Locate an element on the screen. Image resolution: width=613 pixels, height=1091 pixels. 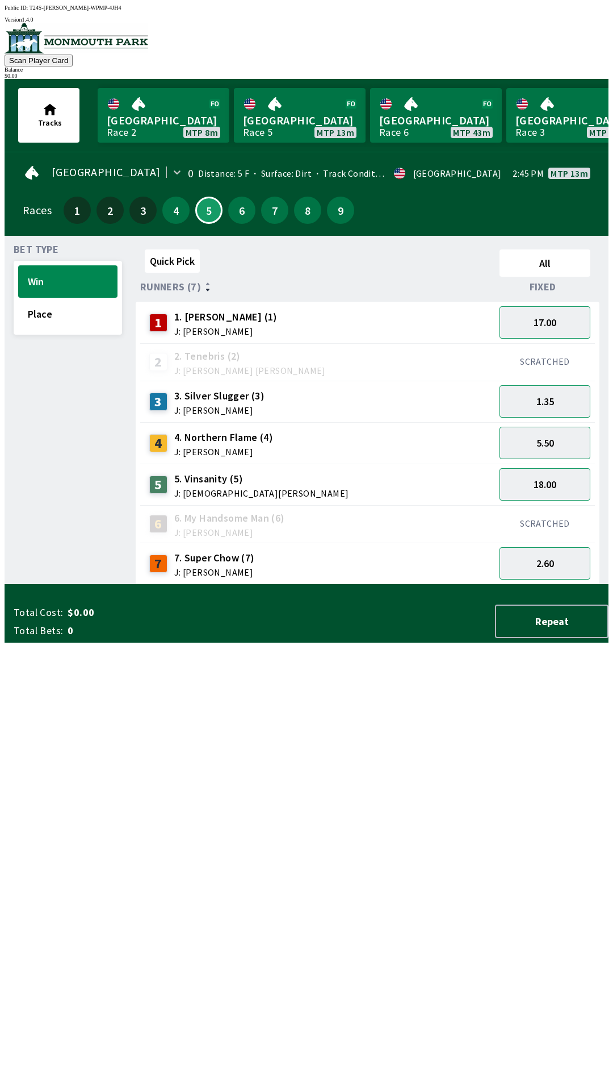
span: Win is located at coordinates (68, 281).